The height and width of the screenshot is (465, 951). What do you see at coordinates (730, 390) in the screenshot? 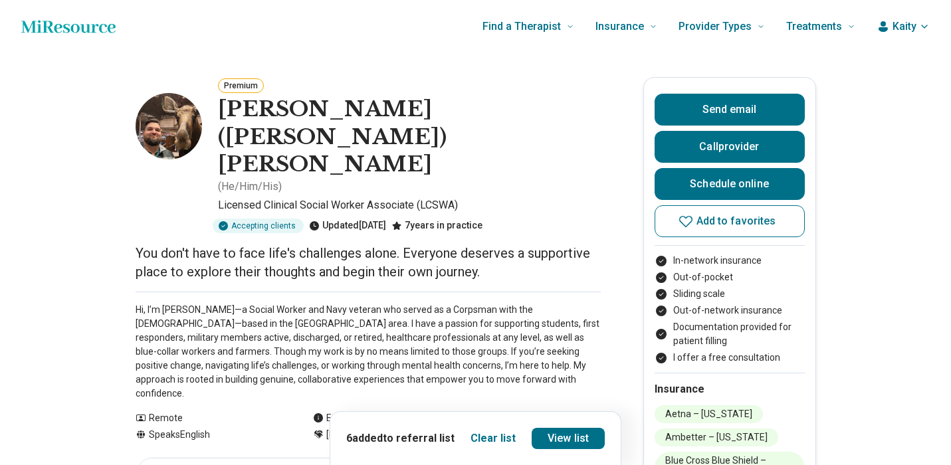
I see `h2: Insurance` at bounding box center [730, 390].